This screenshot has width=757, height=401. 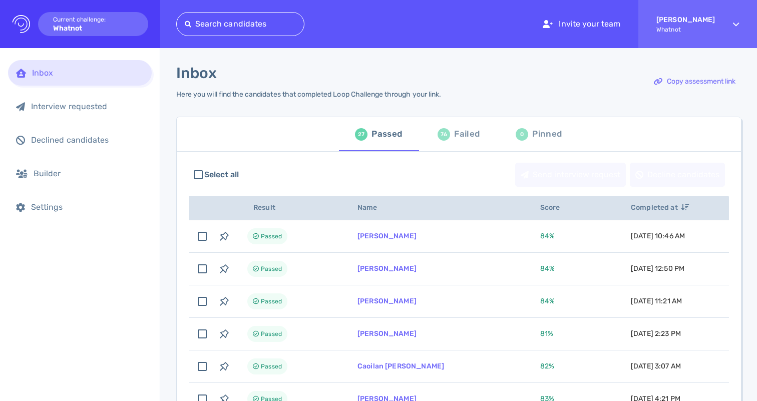 What do you see at coordinates (547, 366) in the screenshot?
I see `span: 82 %` at bounding box center [547, 366].